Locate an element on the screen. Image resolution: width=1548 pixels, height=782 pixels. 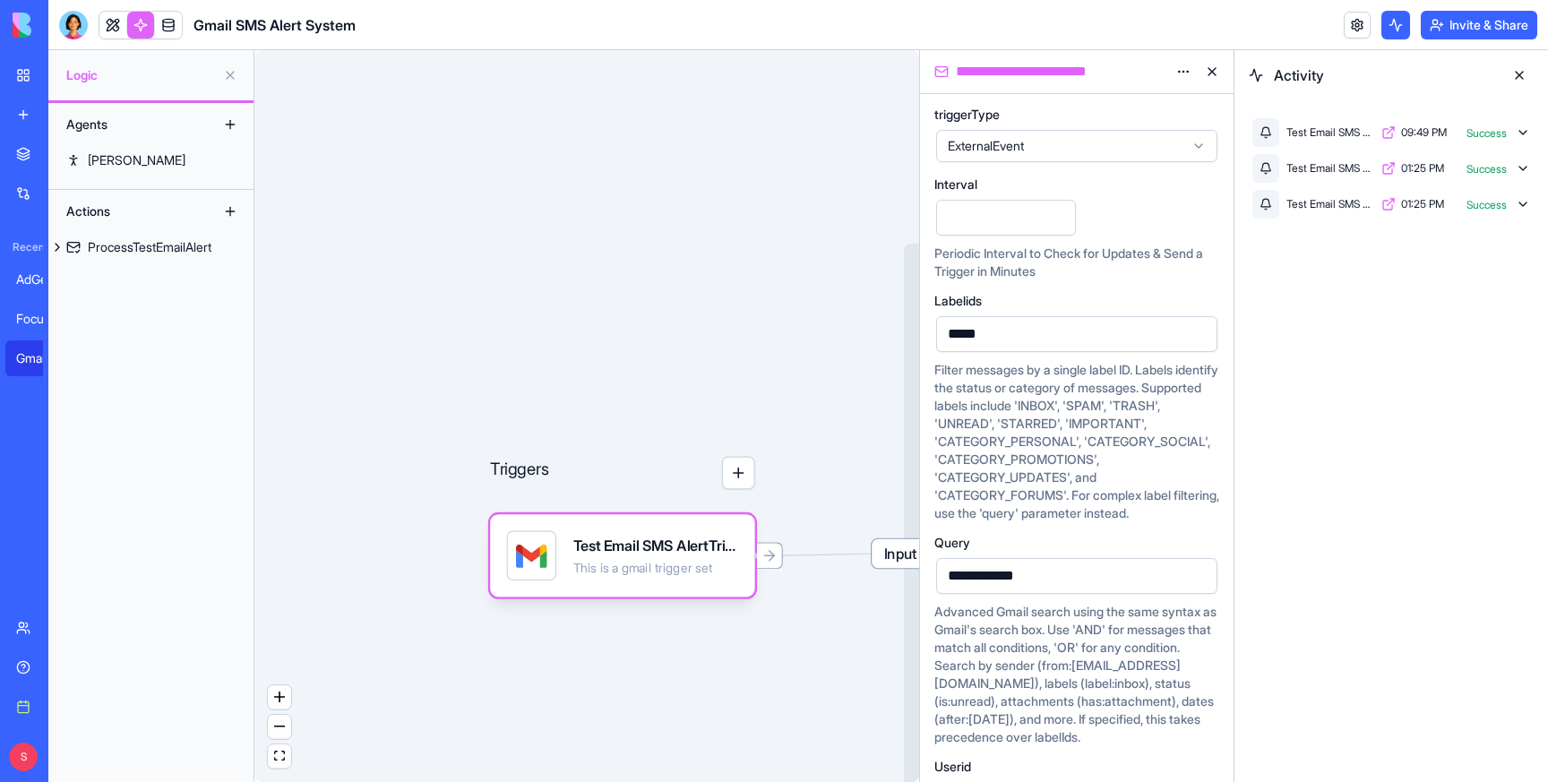
div: ProcessTestEmailAlert is located at coordinates (150, 247).